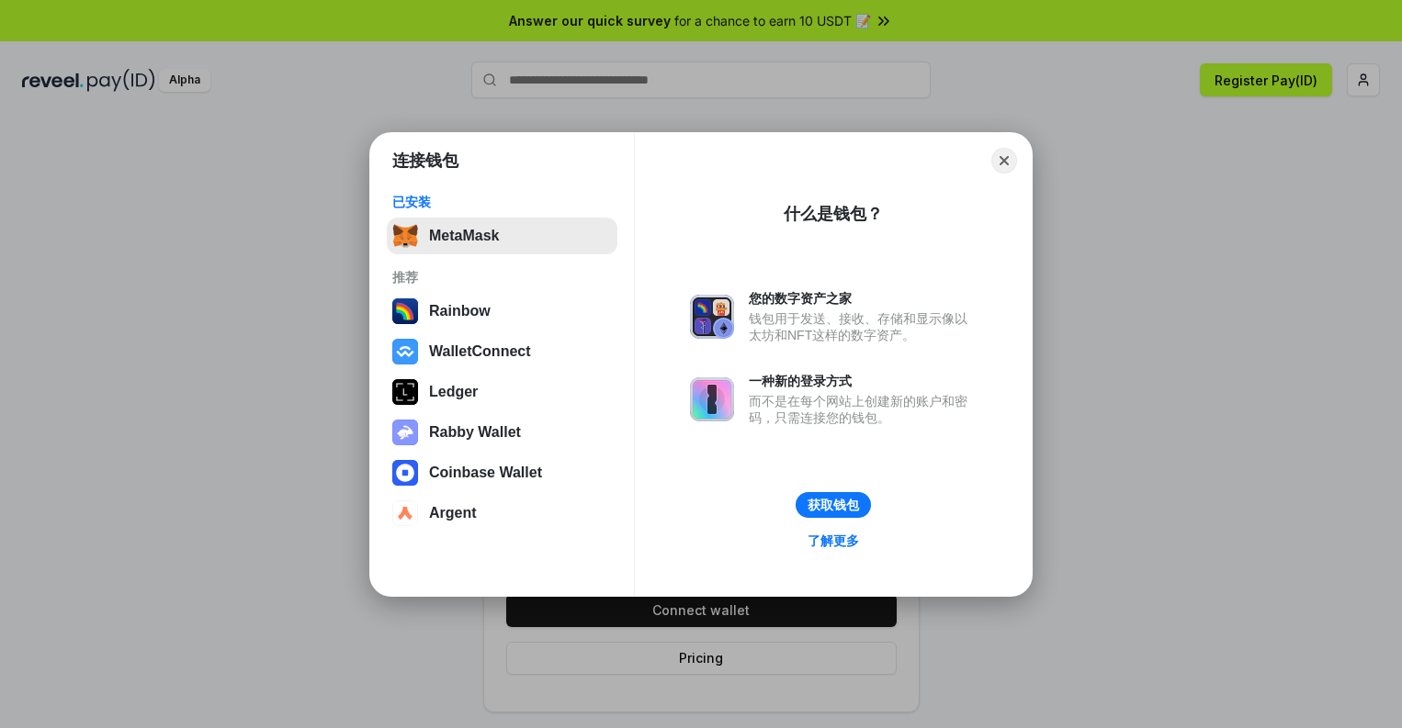 The height and width of the screenshot is (728, 1402). Describe the element at coordinates (502, 392) in the screenshot. I see `button: Ledger` at that location.